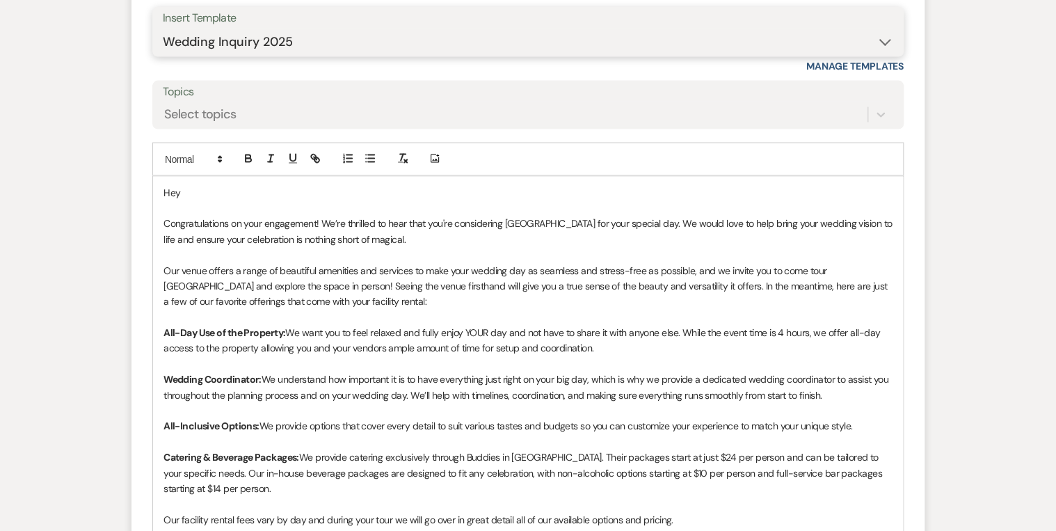 The height and width of the screenshot is (531, 1056). Describe the element at coordinates (528, 231) in the screenshot. I see `p: Congratulations on your engagement! We’re thrilled to hear that you're considering [GEOGRAPHIC_DA...` at that location.